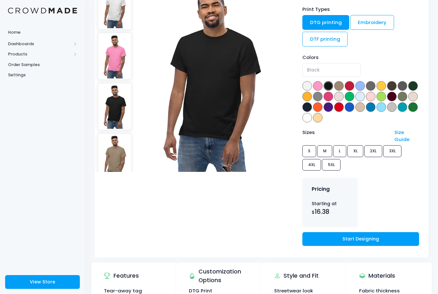 The height and width of the screenshot is (294, 438). What do you see at coordinates (326, 22) in the screenshot?
I see `a: DTG printing` at bounding box center [326, 22].